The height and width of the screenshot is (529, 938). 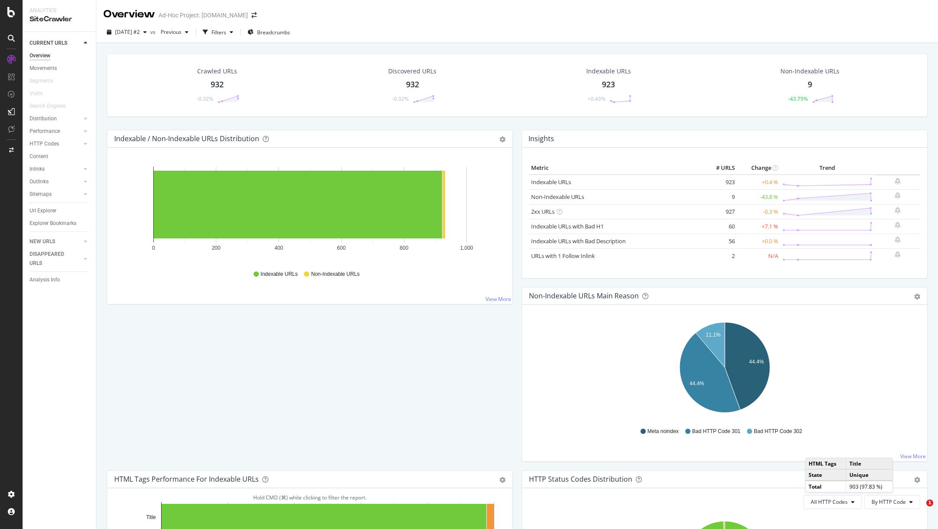 What do you see at coordinates (412, 85) in the screenshot?
I see `div: 932` at bounding box center [412, 85].